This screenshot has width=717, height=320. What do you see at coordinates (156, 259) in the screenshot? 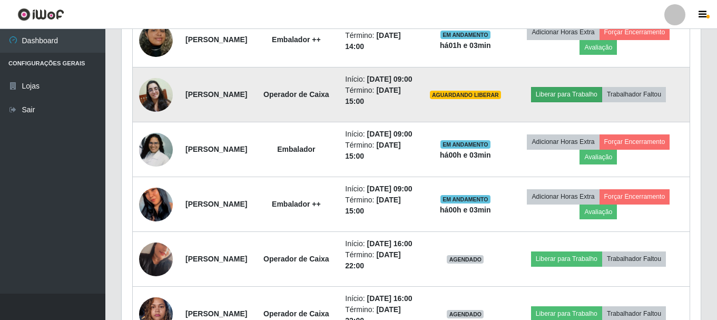
I see `img: 1724780126479.jpeg` at bounding box center [156, 259].